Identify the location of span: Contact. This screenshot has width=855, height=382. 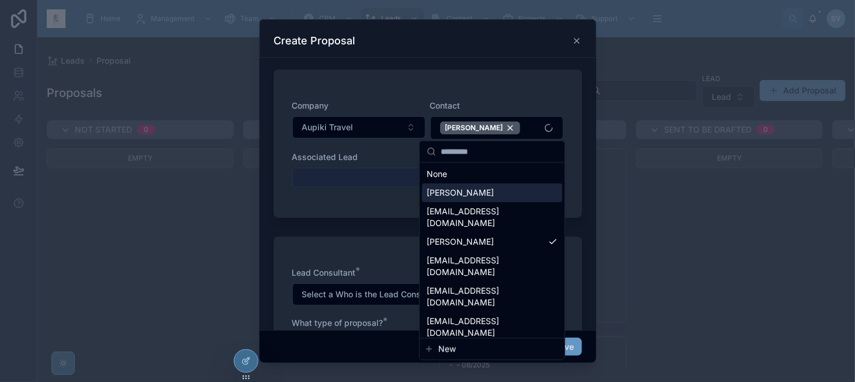
(445, 105).